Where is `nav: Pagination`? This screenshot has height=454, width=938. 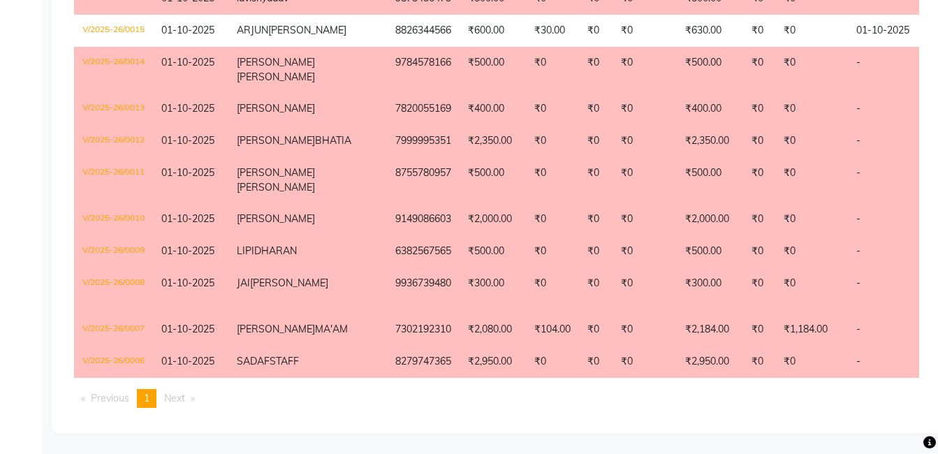
nav: Pagination is located at coordinates (497, 398).